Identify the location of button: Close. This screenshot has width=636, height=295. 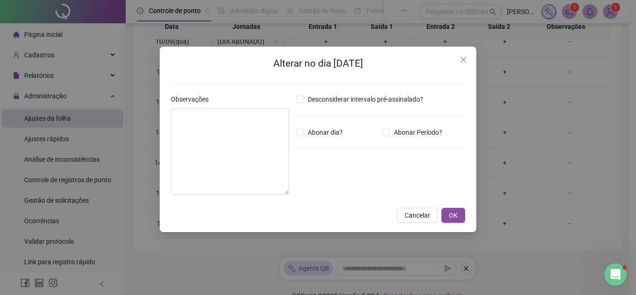
(463, 60).